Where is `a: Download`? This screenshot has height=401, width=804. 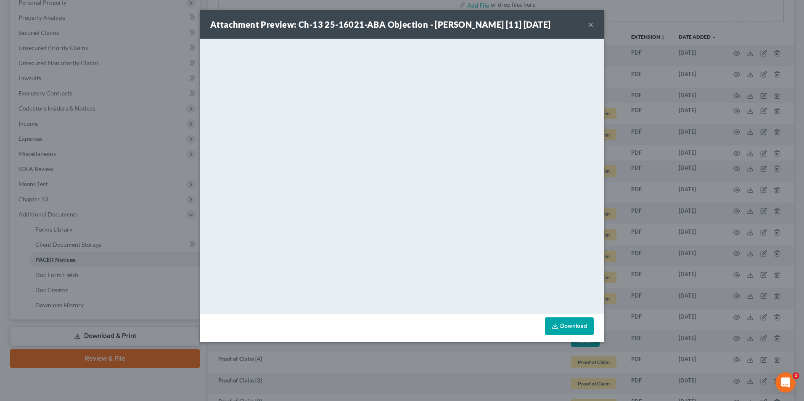
a: Download is located at coordinates (570, 326).